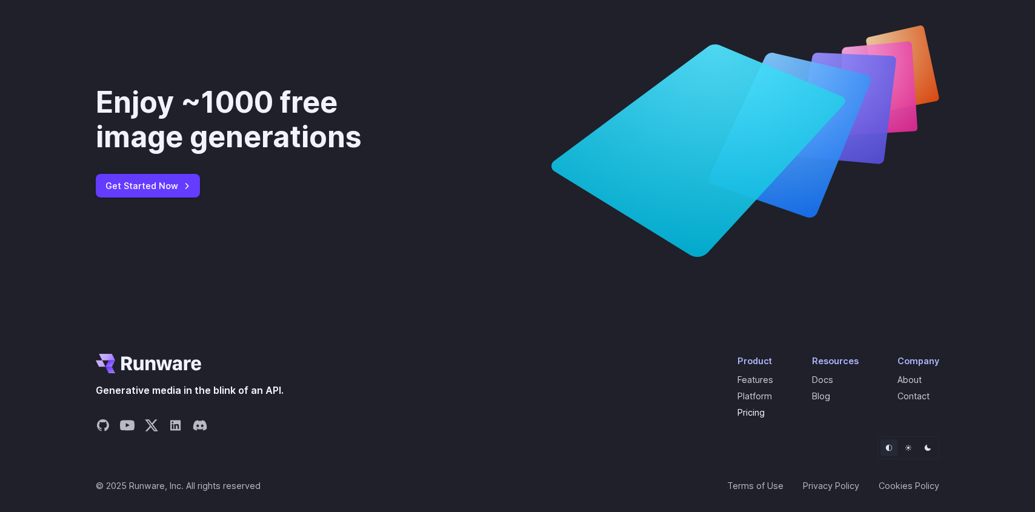  Describe the element at coordinates (151, 427) in the screenshot. I see `a: Share on X` at that location.